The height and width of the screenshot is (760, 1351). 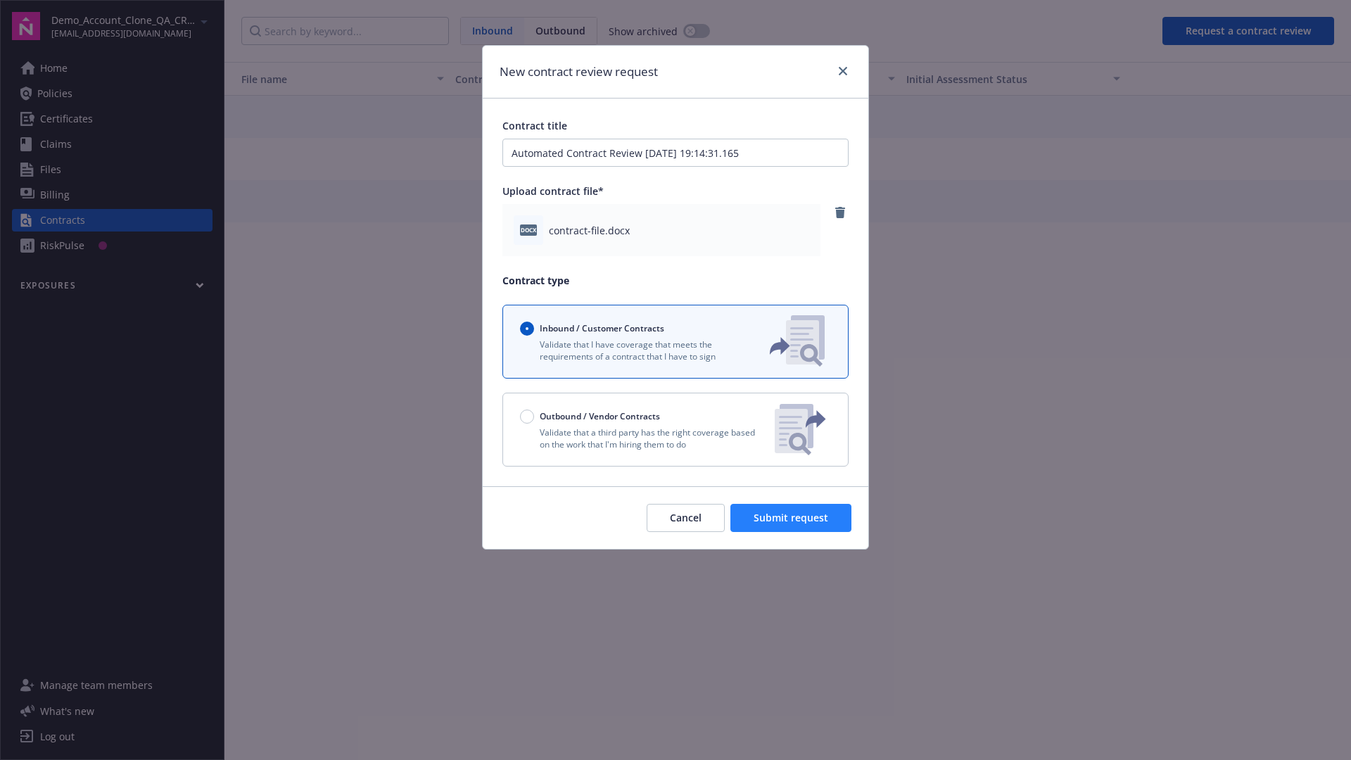 What do you see at coordinates (633, 350) in the screenshot?
I see `p: Validate that I have coverage that meets the requirements of a contract that I have to sign` at bounding box center [633, 350].